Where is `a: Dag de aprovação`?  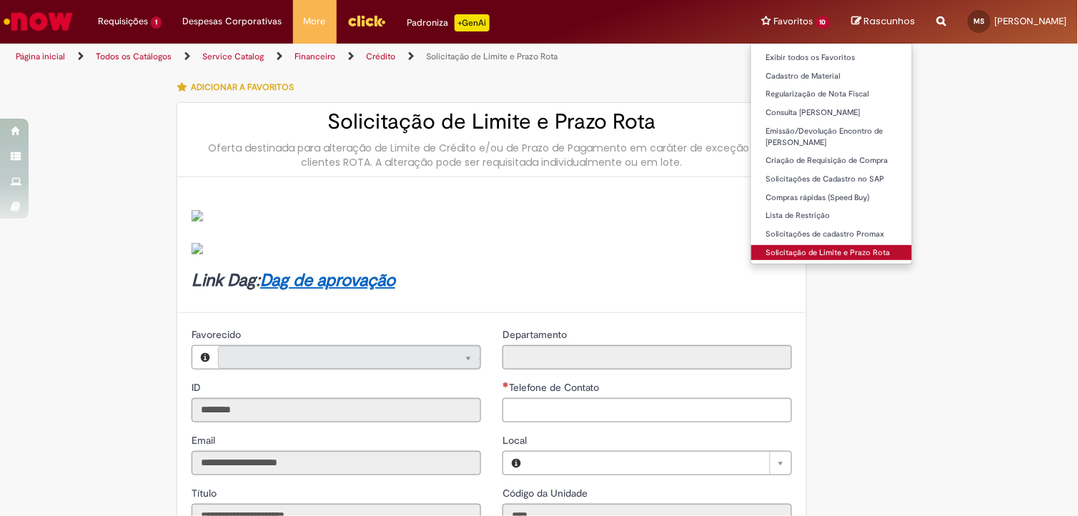
a: Dag de aprovação is located at coordinates (327, 280).